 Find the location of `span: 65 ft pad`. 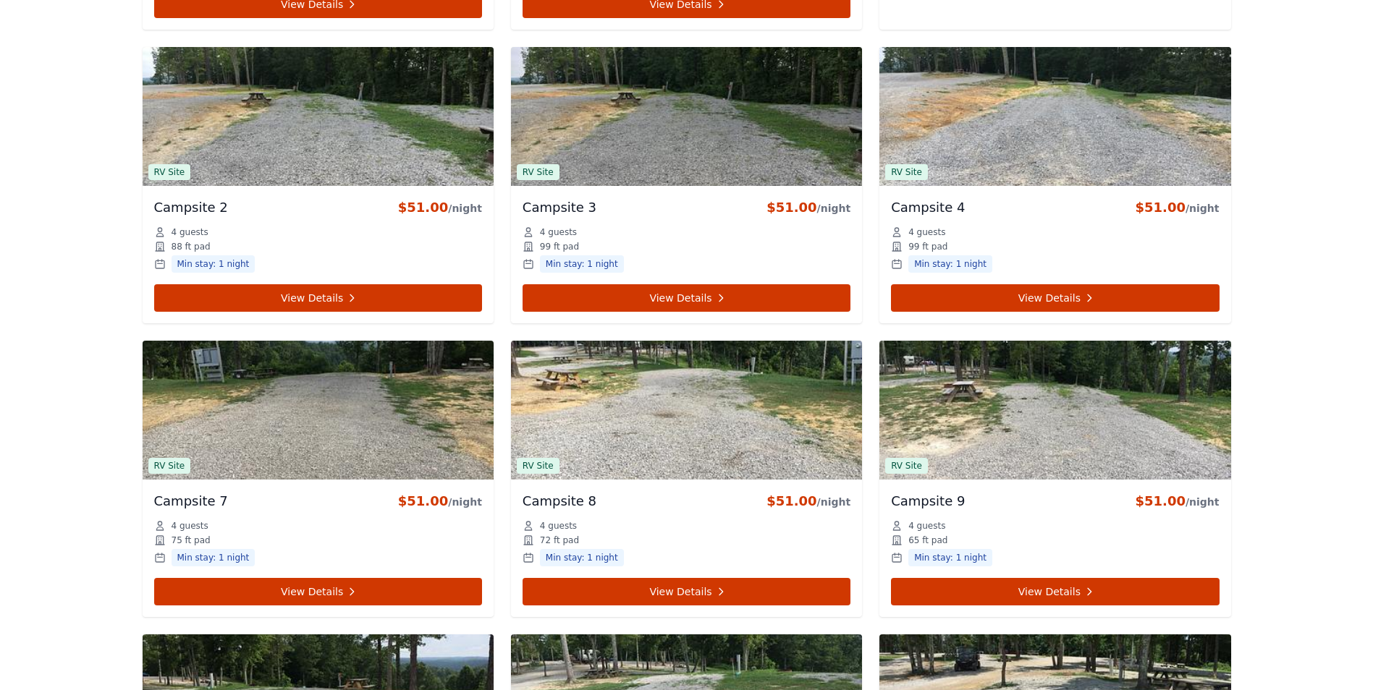

span: 65 ft pad is located at coordinates (928, 541).